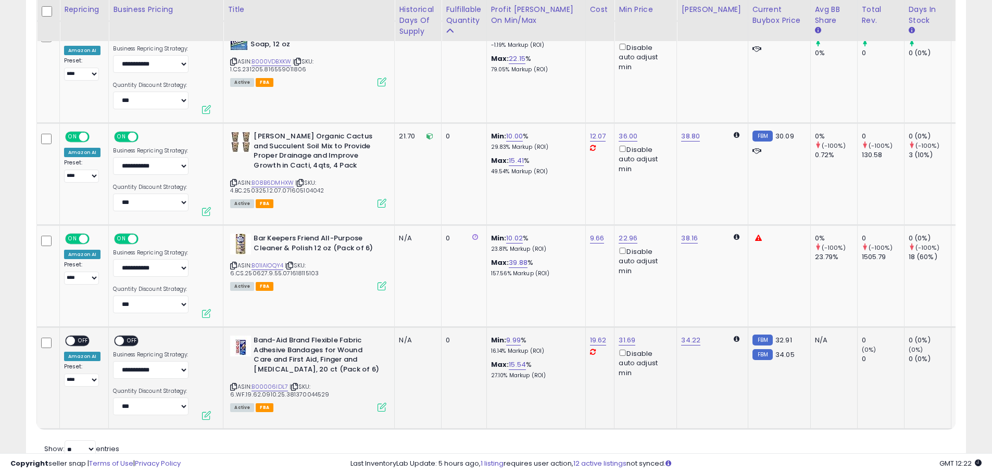 The height and width of the screenshot is (474, 992). What do you see at coordinates (597, 238) in the screenshot?
I see `a: 9.66` at bounding box center [597, 238].